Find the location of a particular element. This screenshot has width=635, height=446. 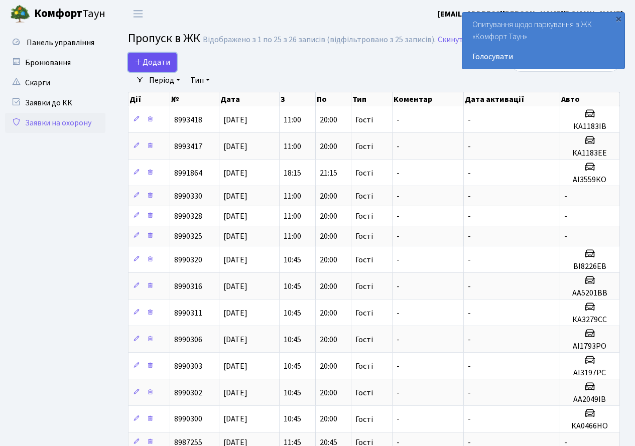

span: 8990316 is located at coordinates (188, 287).